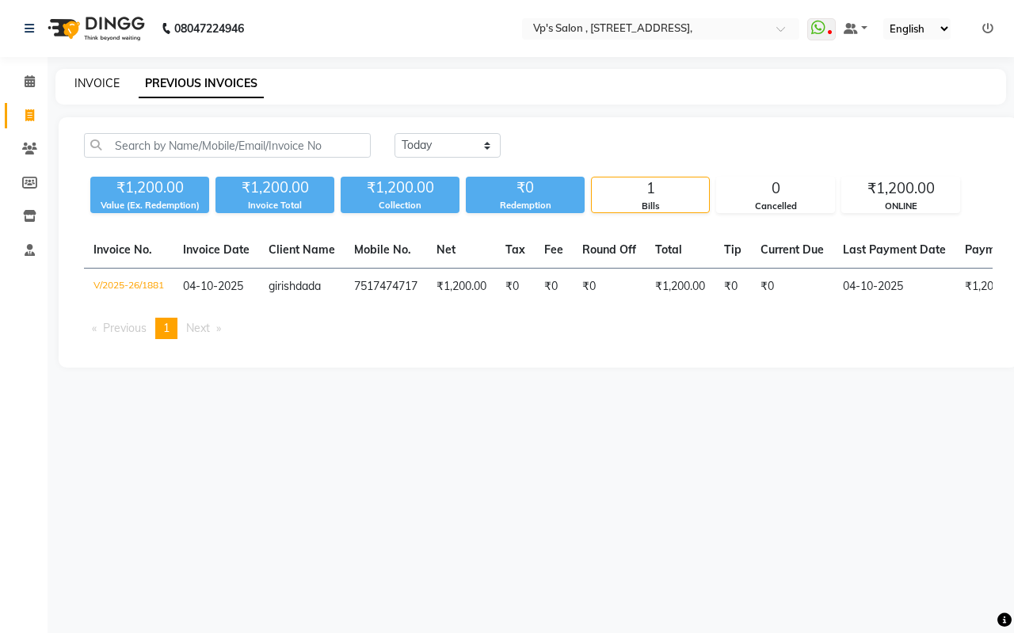  What do you see at coordinates (123, 250) in the screenshot?
I see `span: Invoice No.` at bounding box center [123, 250].